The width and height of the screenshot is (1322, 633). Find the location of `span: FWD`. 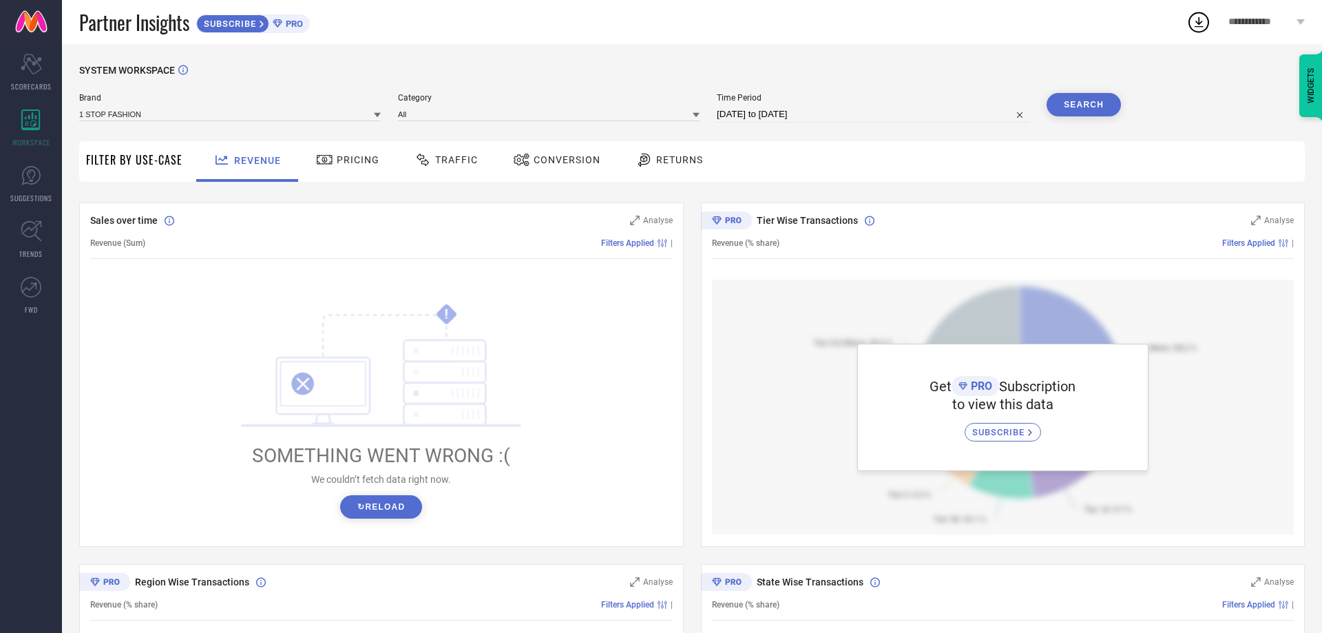

span: FWD is located at coordinates (31, 309).